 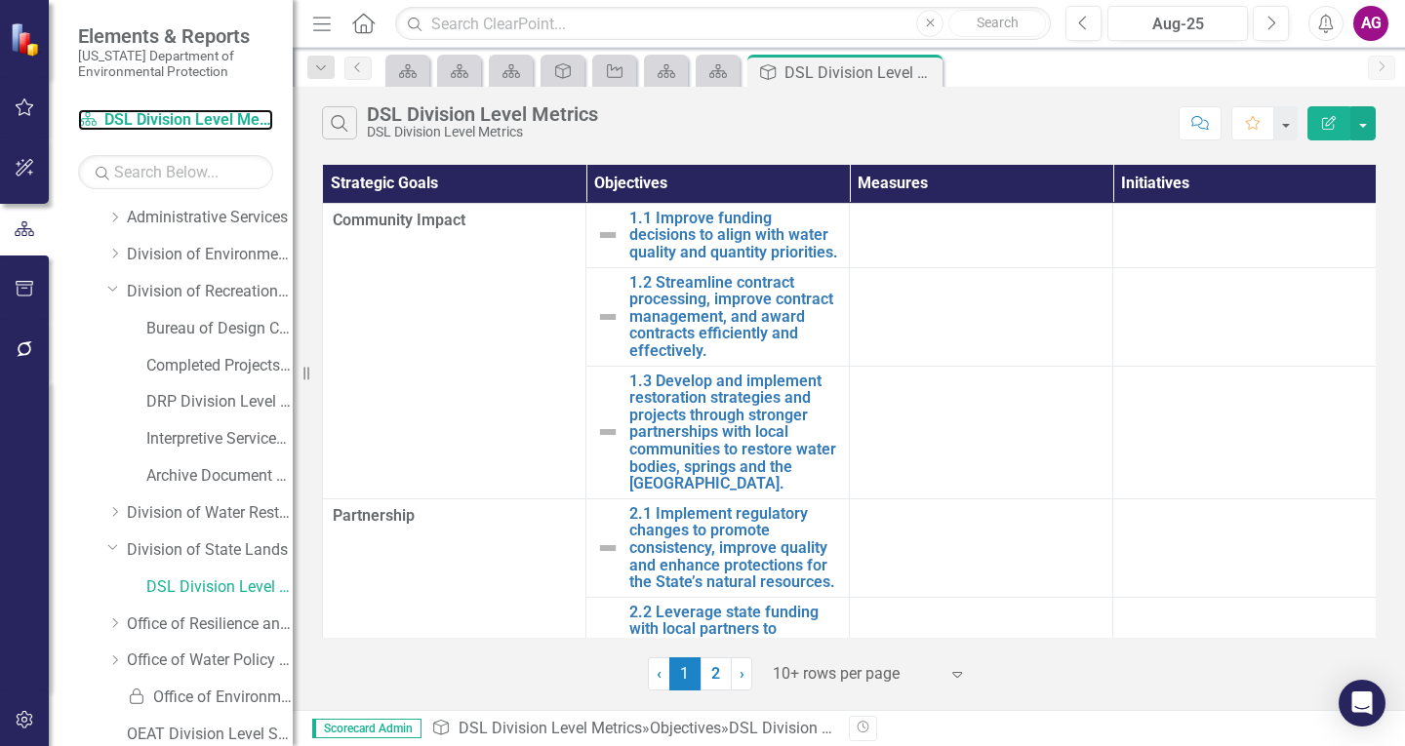 I want to click on span: Scorecard Admin, so click(x=367, y=729).